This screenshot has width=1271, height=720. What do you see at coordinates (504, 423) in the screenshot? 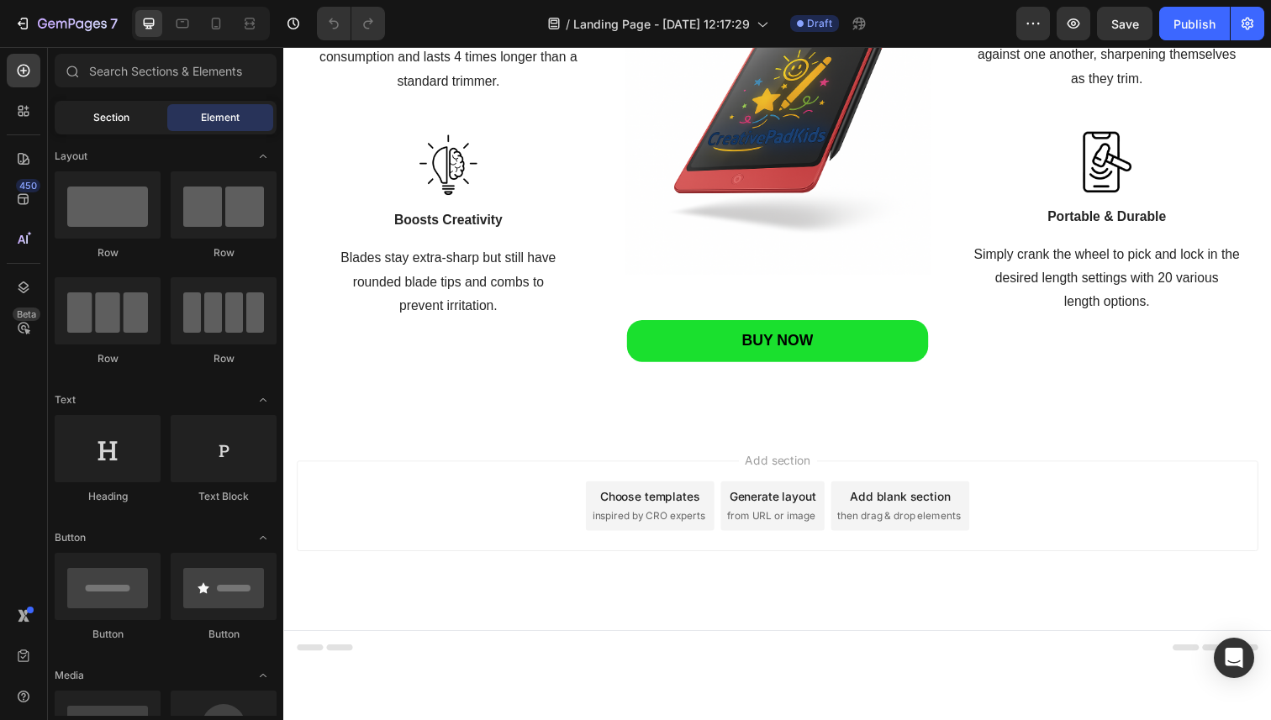
I see `span: Add section` at bounding box center [504, 423].